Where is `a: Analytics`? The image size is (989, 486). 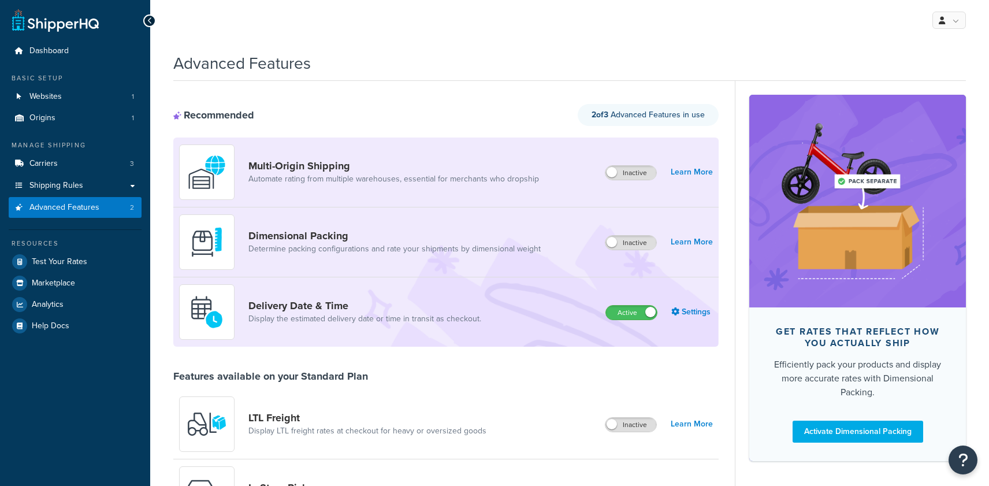
a: Analytics is located at coordinates (75, 304).